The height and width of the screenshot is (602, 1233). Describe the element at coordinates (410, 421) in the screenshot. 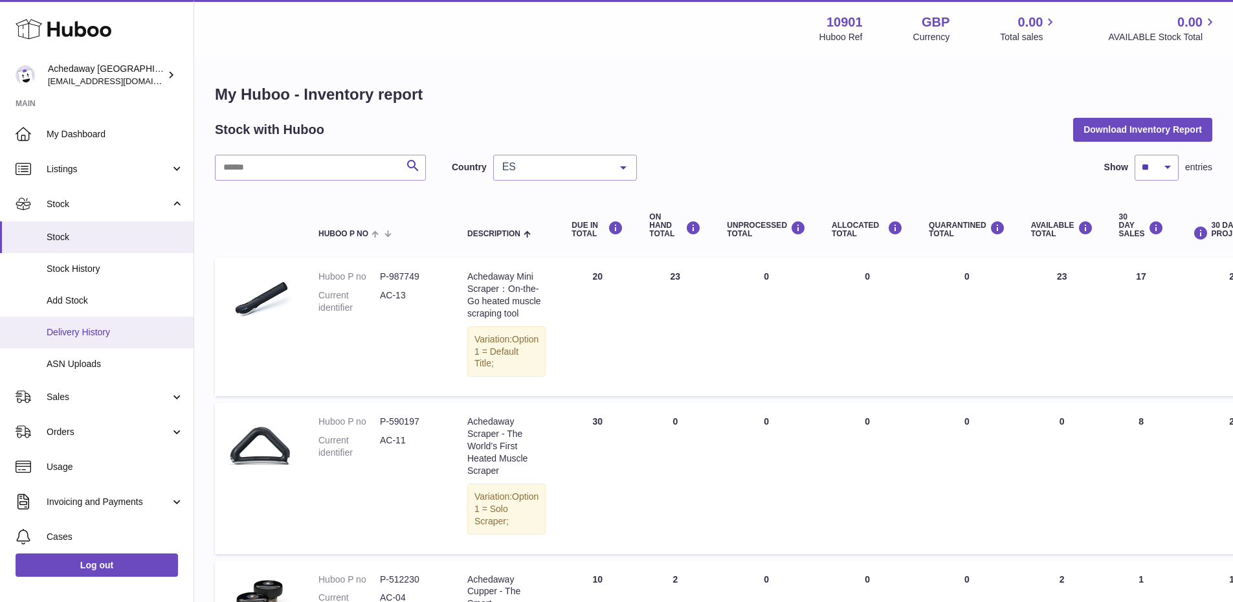

I see `dd: P-590197` at that location.